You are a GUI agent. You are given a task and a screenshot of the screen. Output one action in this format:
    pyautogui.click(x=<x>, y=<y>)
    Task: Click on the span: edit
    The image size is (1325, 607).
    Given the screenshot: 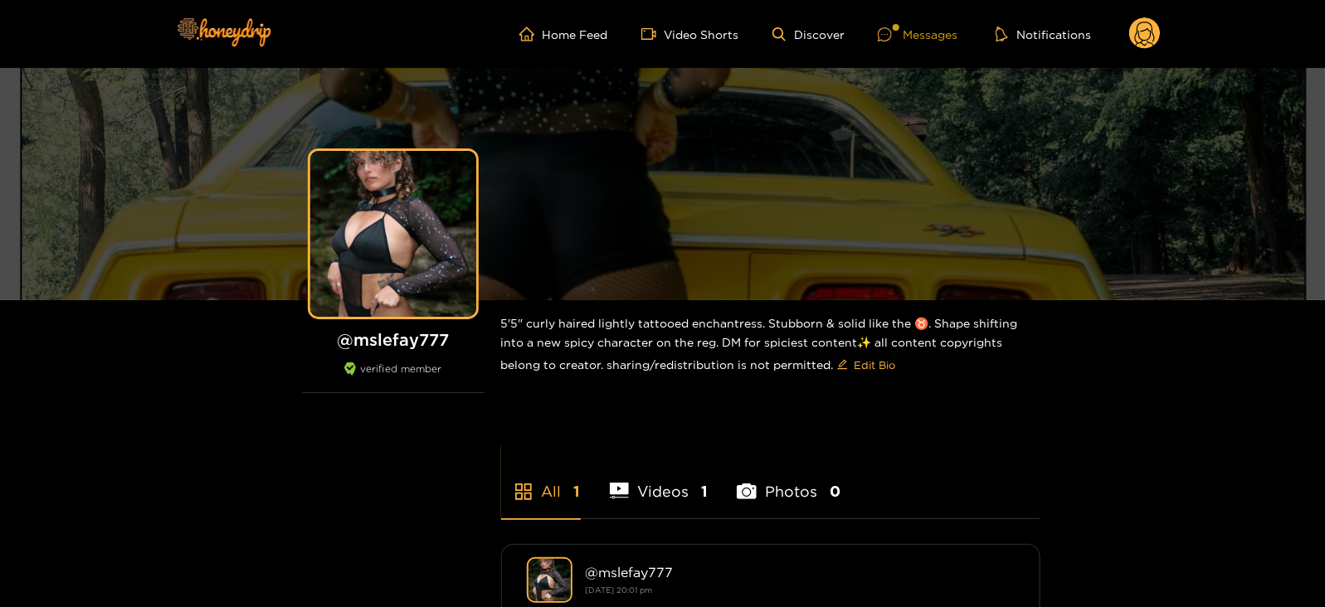 What is the action you would take?
    pyautogui.click(x=842, y=365)
    